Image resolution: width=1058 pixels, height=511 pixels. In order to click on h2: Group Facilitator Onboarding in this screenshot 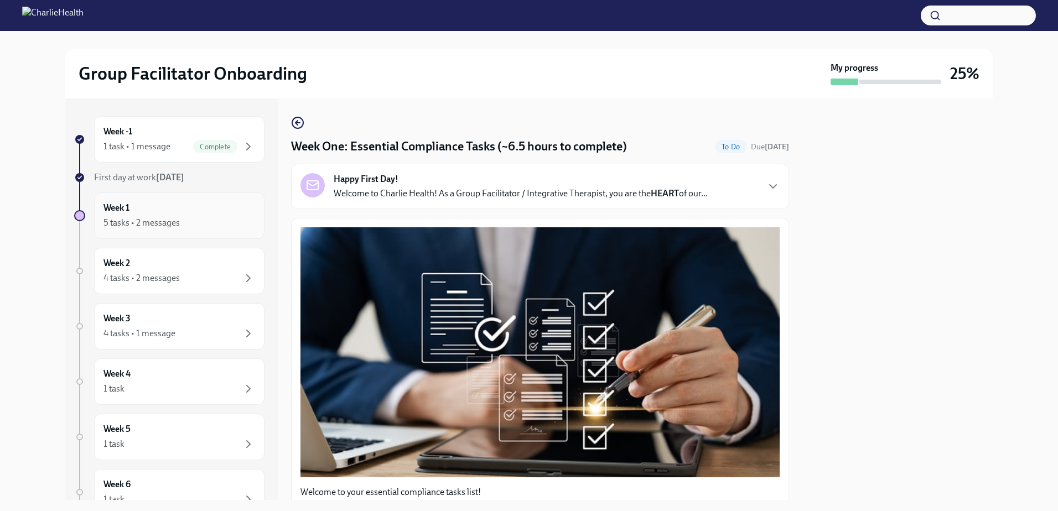, I will do `click(193, 74)`.